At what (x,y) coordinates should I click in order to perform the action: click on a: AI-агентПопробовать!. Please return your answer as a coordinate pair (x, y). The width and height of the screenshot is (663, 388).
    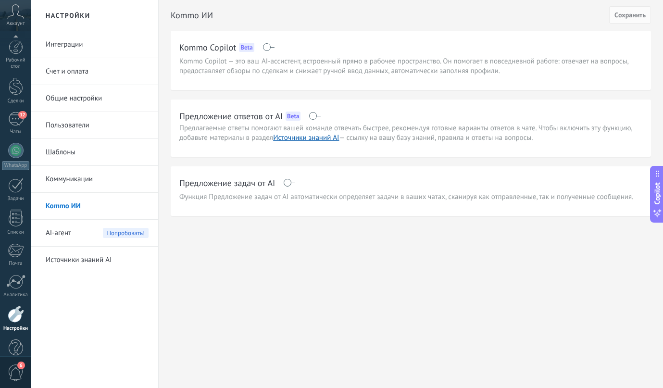
    Looking at the image, I should click on (97, 233).